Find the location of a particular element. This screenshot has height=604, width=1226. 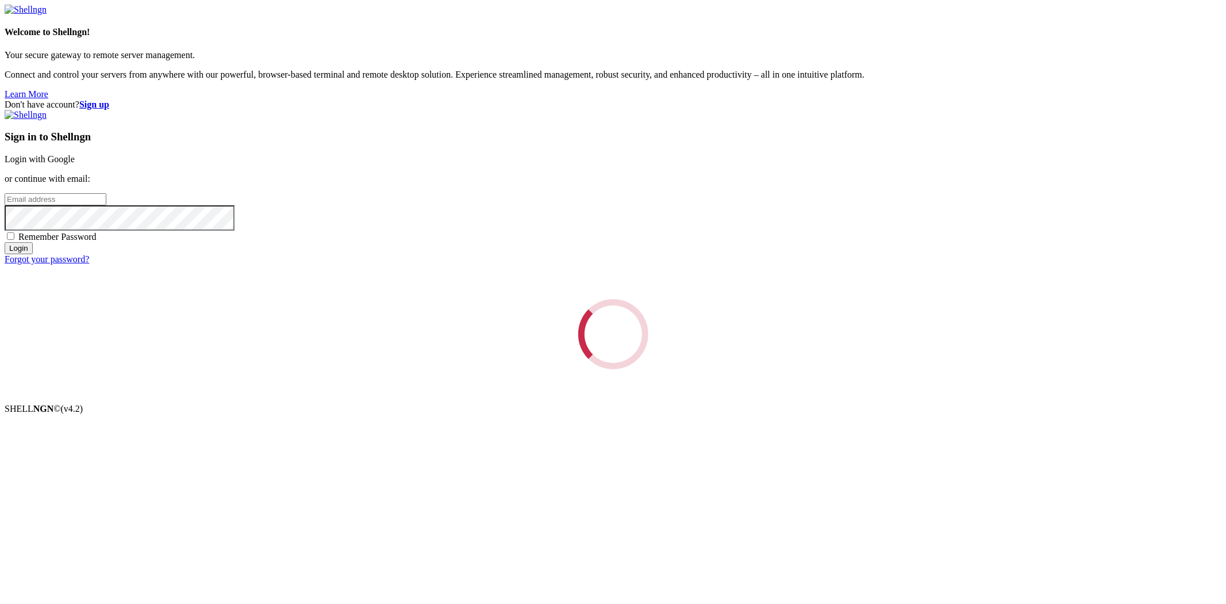

input: Email address is located at coordinates (55, 199).